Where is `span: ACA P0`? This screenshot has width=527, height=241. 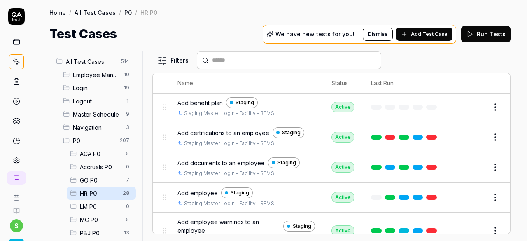 span: ACA P0 is located at coordinates (100, 153).